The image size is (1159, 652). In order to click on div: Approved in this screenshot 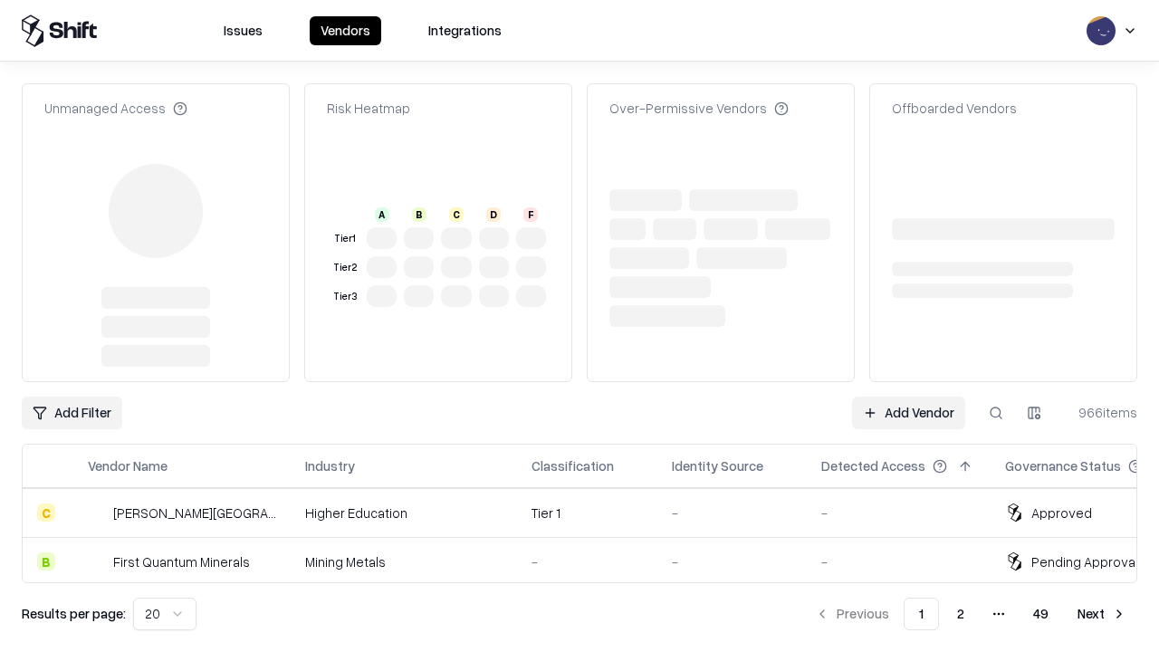, I will do `click(1061, 512)`.